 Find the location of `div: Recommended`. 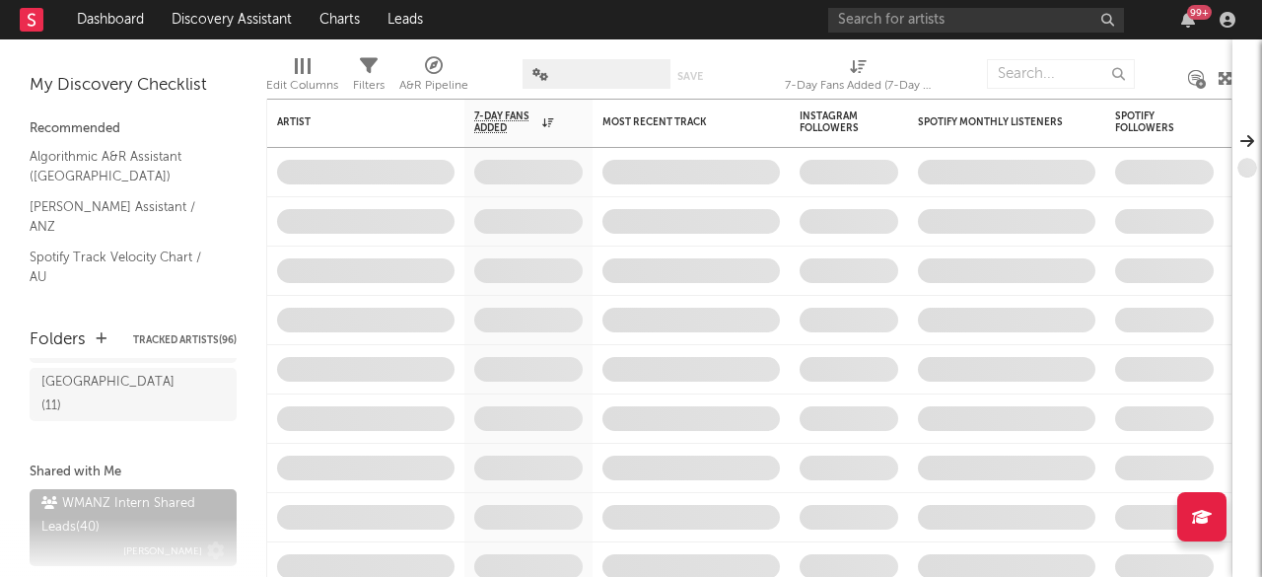

div: Recommended is located at coordinates (133, 129).